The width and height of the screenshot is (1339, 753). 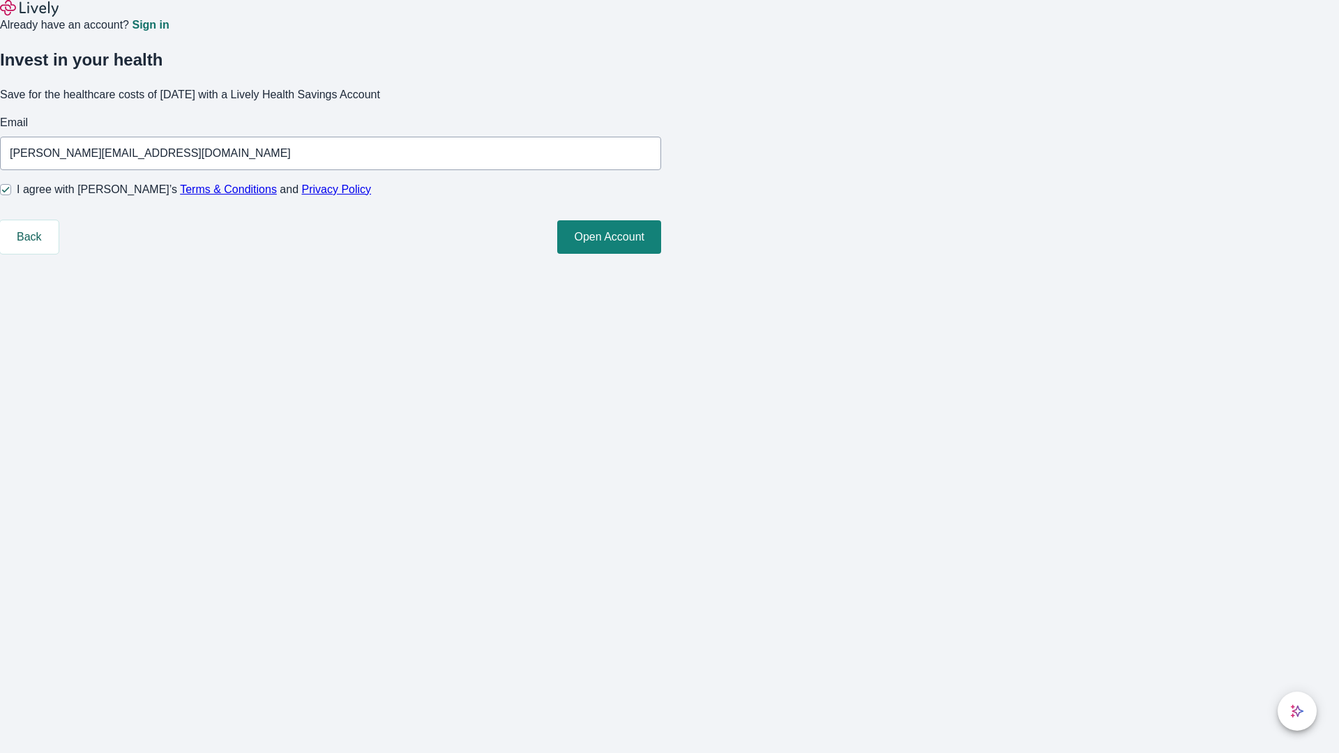 What do you see at coordinates (228, 189) in the screenshot?
I see `a: Terms & Conditions` at bounding box center [228, 189].